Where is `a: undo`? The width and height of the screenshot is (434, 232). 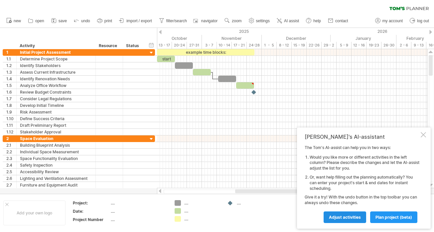
a: undo is located at coordinates (82, 21).